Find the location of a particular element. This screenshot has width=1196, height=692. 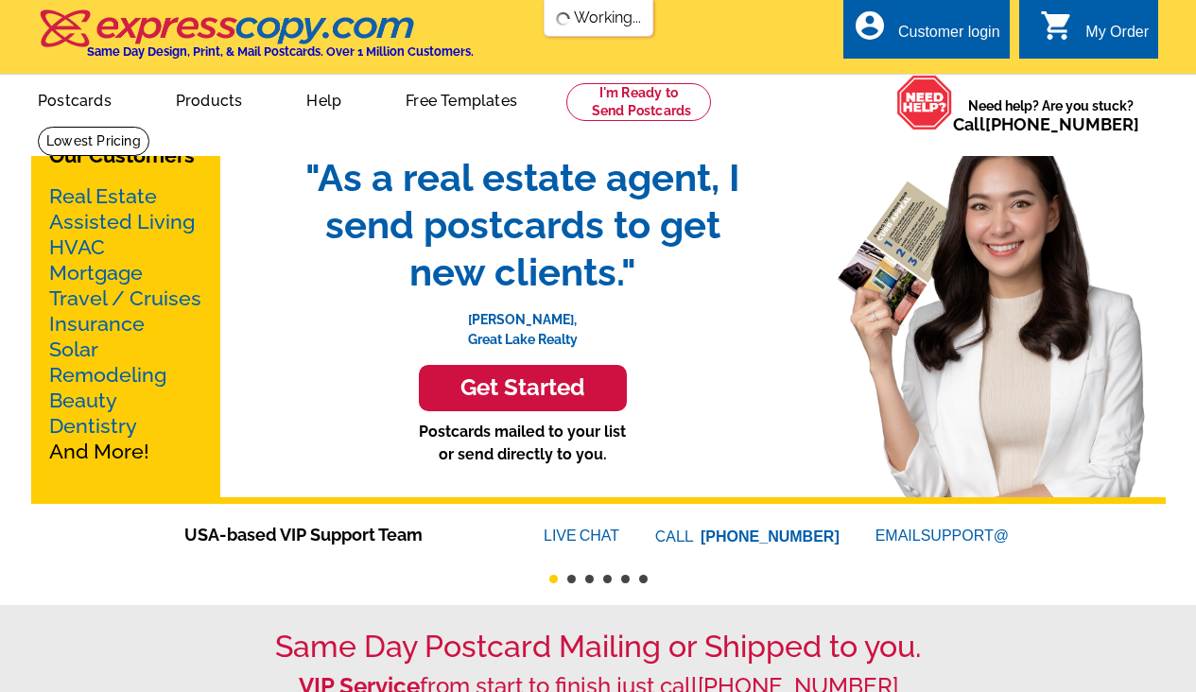

div: Customer login is located at coordinates (949, 37).